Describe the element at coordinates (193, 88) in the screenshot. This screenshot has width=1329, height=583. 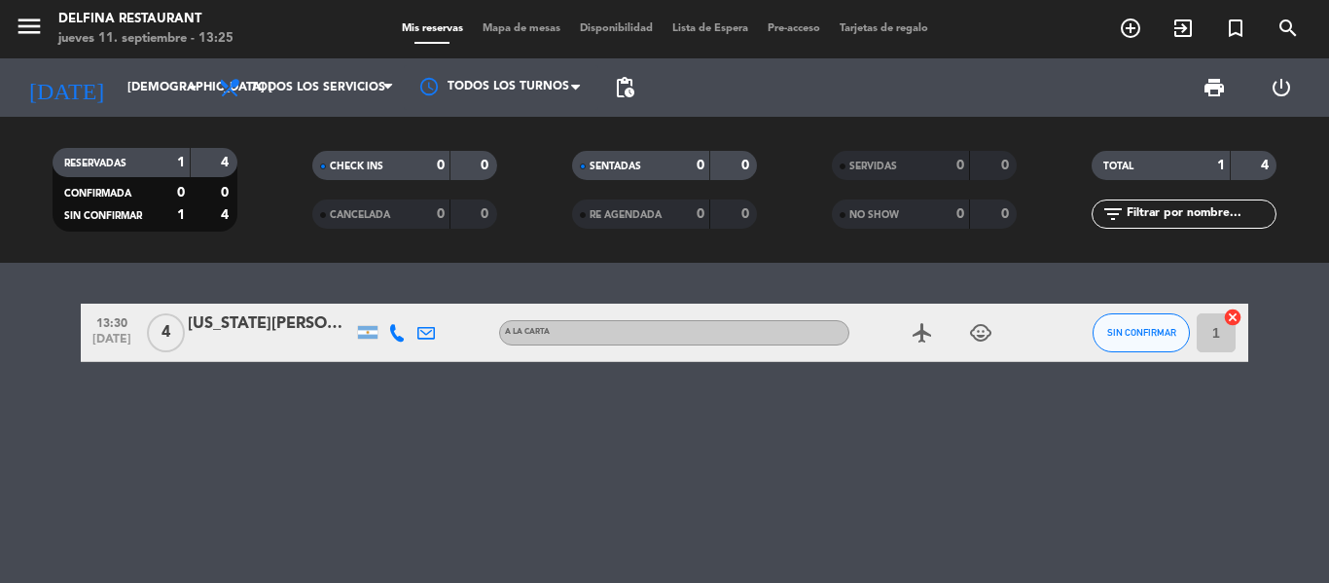
I see `i: arrow_drop_down` at that location.